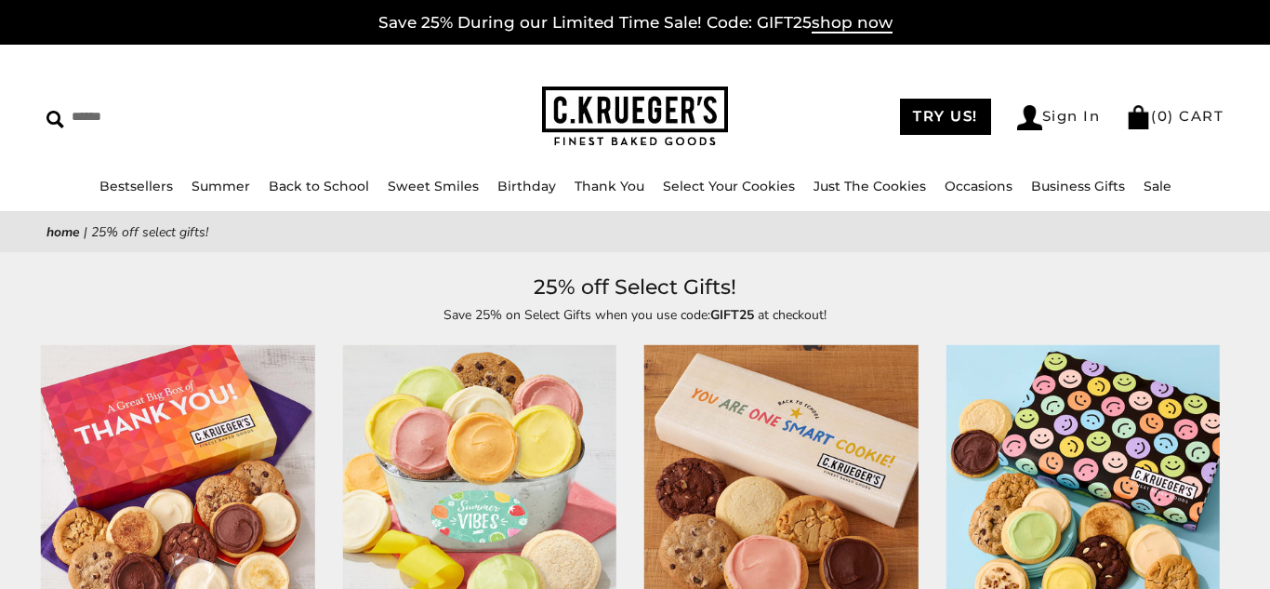  I want to click on a: Business Gifts, so click(1078, 186).